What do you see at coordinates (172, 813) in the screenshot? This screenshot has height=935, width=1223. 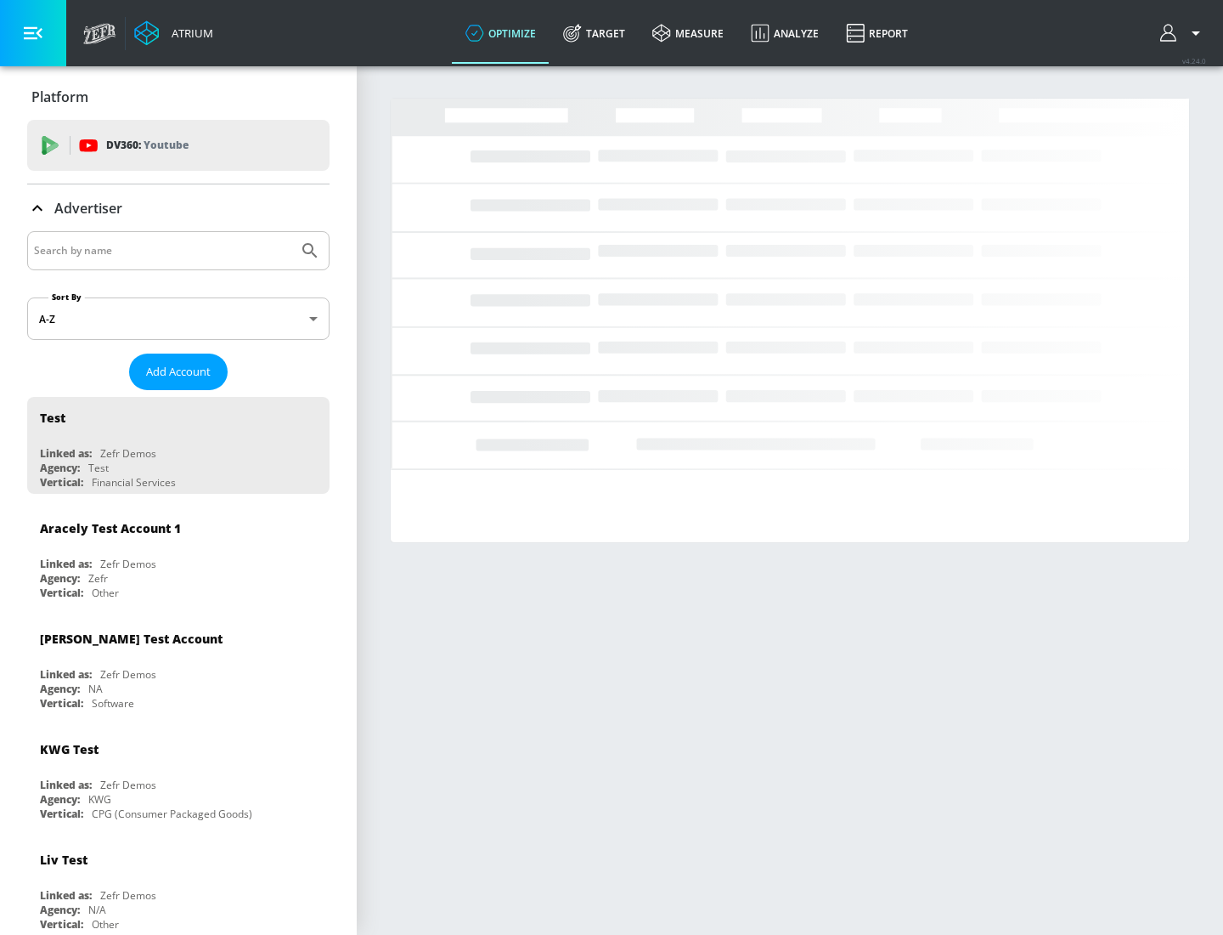 I see `div: CPG (Consumer Packaged Goods)` at bounding box center [172, 813].